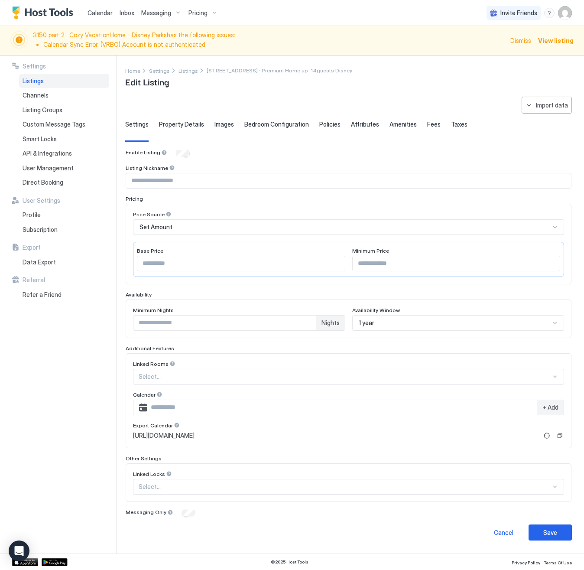  Describe the element at coordinates (153, 425) in the screenshot. I see `span: Export Calendar` at that location.